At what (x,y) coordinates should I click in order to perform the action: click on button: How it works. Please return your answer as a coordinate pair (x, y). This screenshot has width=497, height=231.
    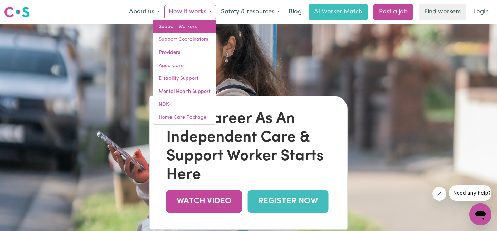
    Looking at the image, I should click on (190, 12).